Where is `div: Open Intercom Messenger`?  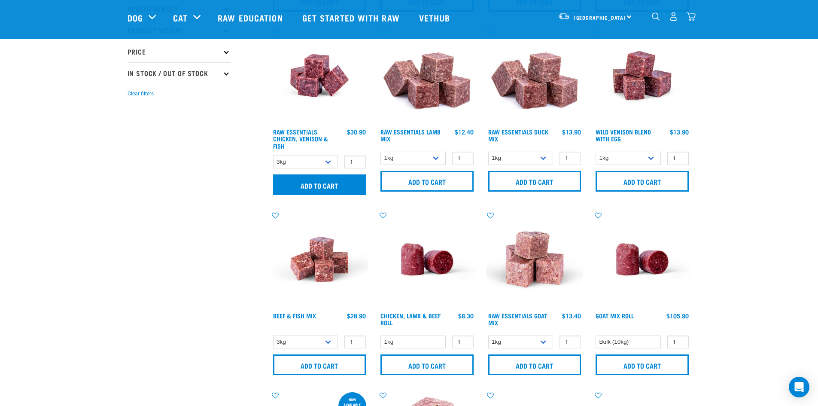 div: Open Intercom Messenger is located at coordinates (800, 387).